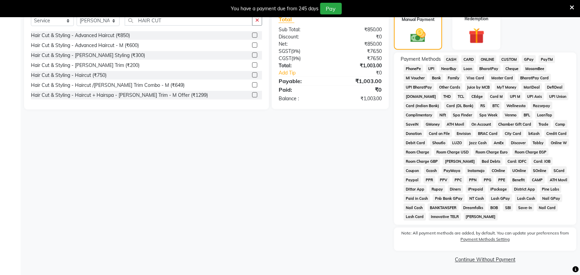  What do you see at coordinates (433, 124) in the screenshot?
I see `span: GMoney` at bounding box center [433, 124].